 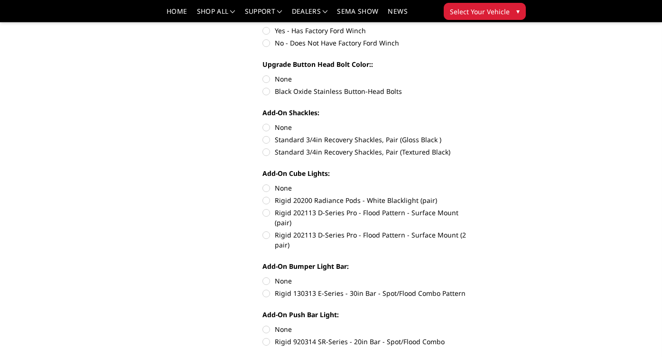 What do you see at coordinates (357, 15) in the screenshot?
I see `a: SEMA Show` at bounding box center [357, 15].